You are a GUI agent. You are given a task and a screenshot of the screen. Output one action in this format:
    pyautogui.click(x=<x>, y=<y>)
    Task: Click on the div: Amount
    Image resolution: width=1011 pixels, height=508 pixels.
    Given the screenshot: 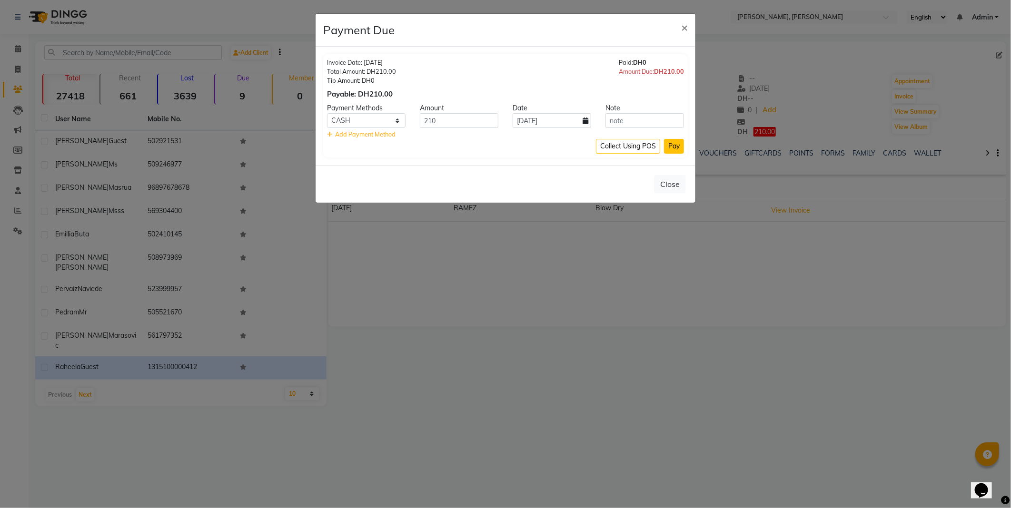 What is the action you would take?
    pyautogui.click(x=459, y=108)
    